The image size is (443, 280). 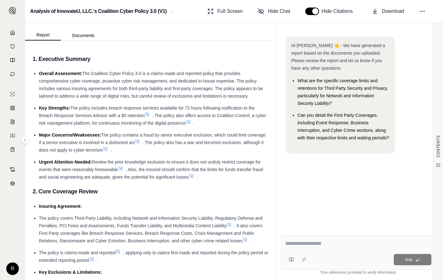 What do you see at coordinates (147, 112) in the screenshot?
I see `span: The policy includes breach response services available for 72 hours following notification to the...` at bounding box center [147, 112].